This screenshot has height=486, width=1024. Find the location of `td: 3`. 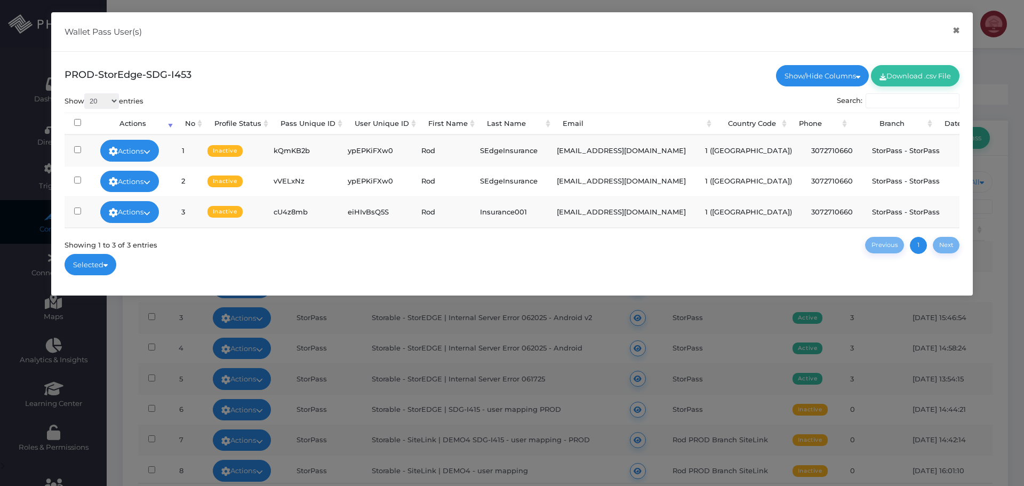

td: 3 is located at coordinates (183, 211).